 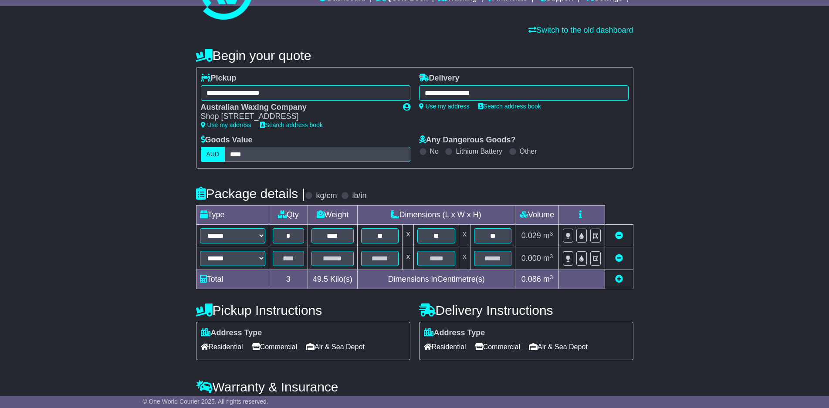 I want to click on td: Dimensions (L x W x H), so click(x=436, y=215).